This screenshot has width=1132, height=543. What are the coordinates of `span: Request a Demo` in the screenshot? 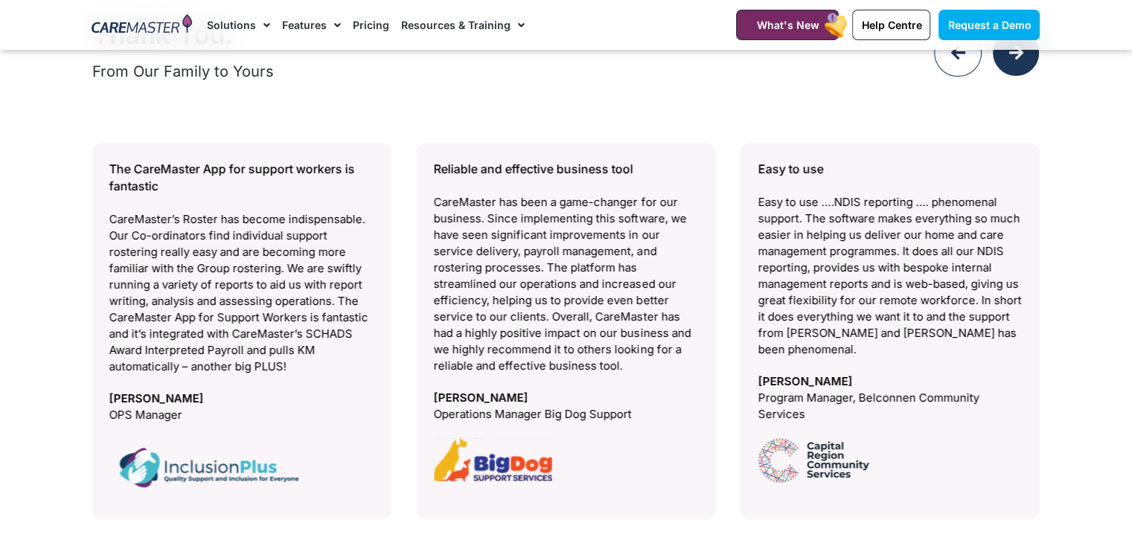 It's located at (989, 25).